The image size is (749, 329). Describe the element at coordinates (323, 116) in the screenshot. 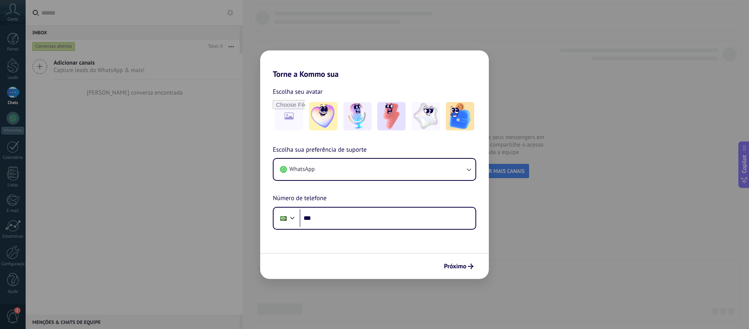

I see `img: -1.jpeg` at that location.